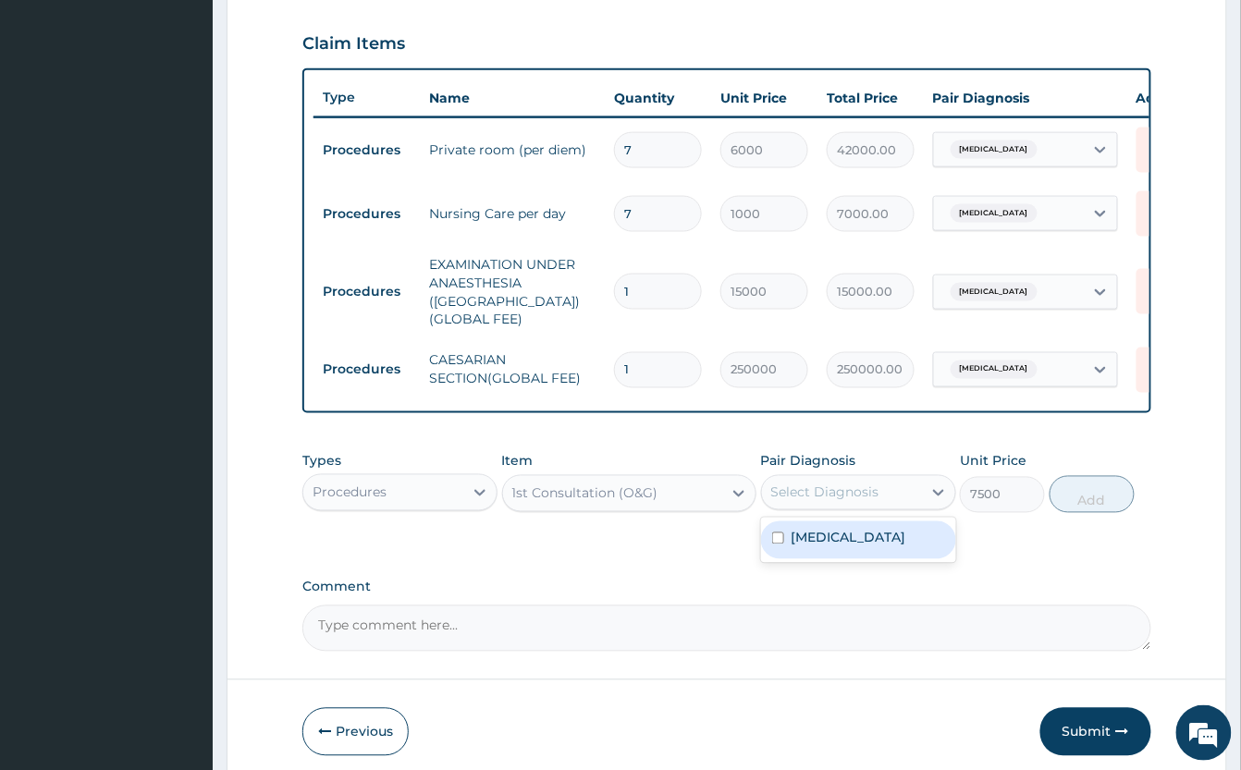  What do you see at coordinates (993, 461) in the screenshot?
I see `label: Unit Price` at bounding box center [993, 461].